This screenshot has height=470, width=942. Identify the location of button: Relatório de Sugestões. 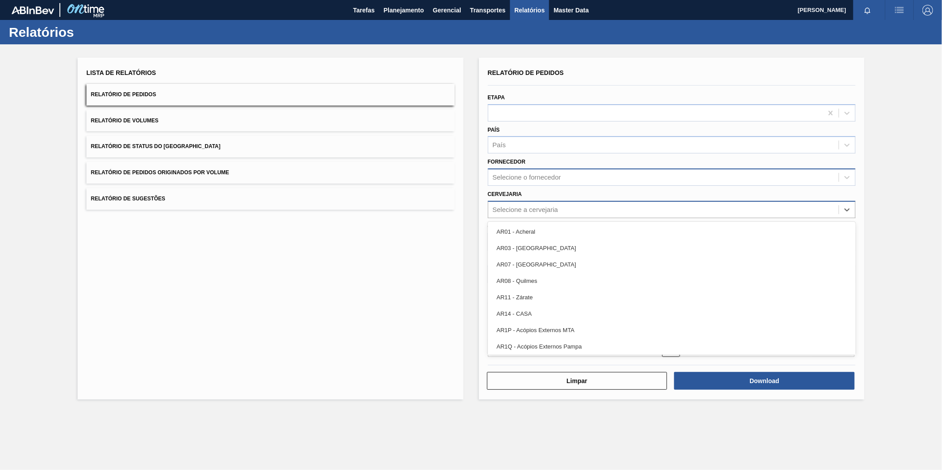
(271, 199).